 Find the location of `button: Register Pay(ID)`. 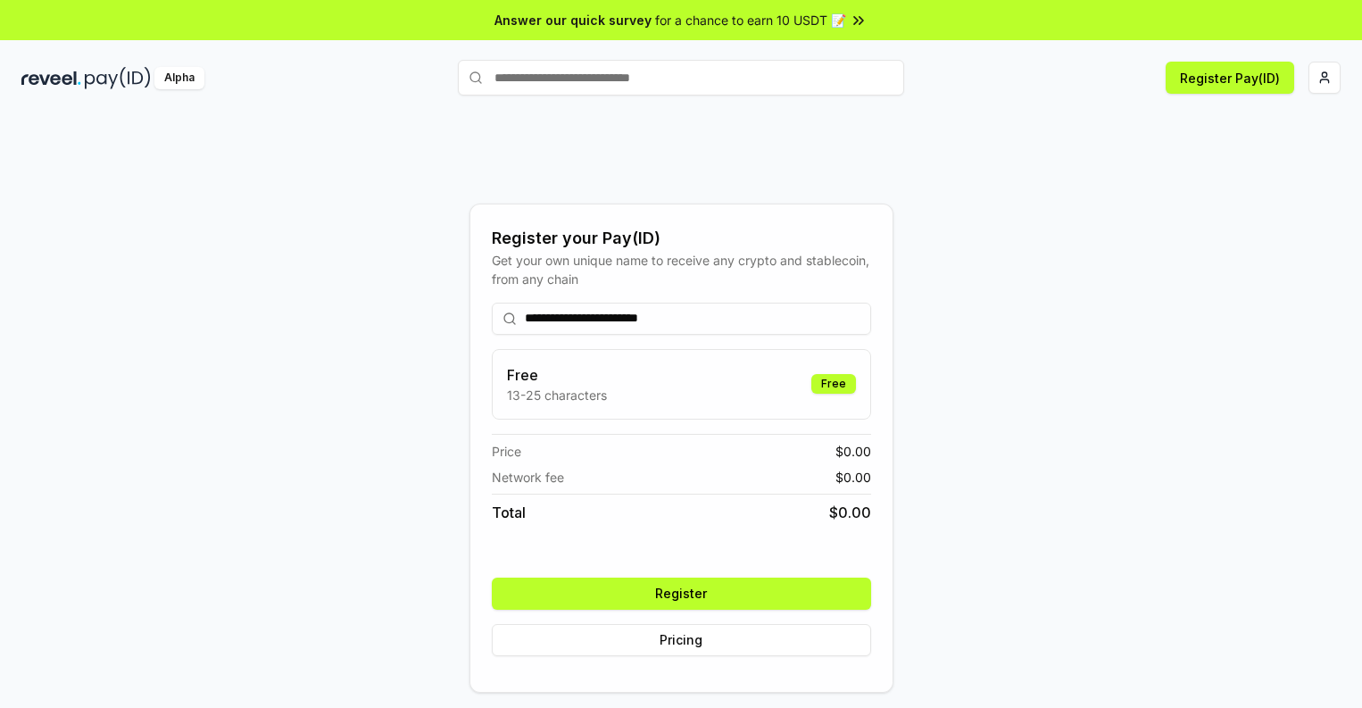

button: Register Pay(ID) is located at coordinates (1230, 78).